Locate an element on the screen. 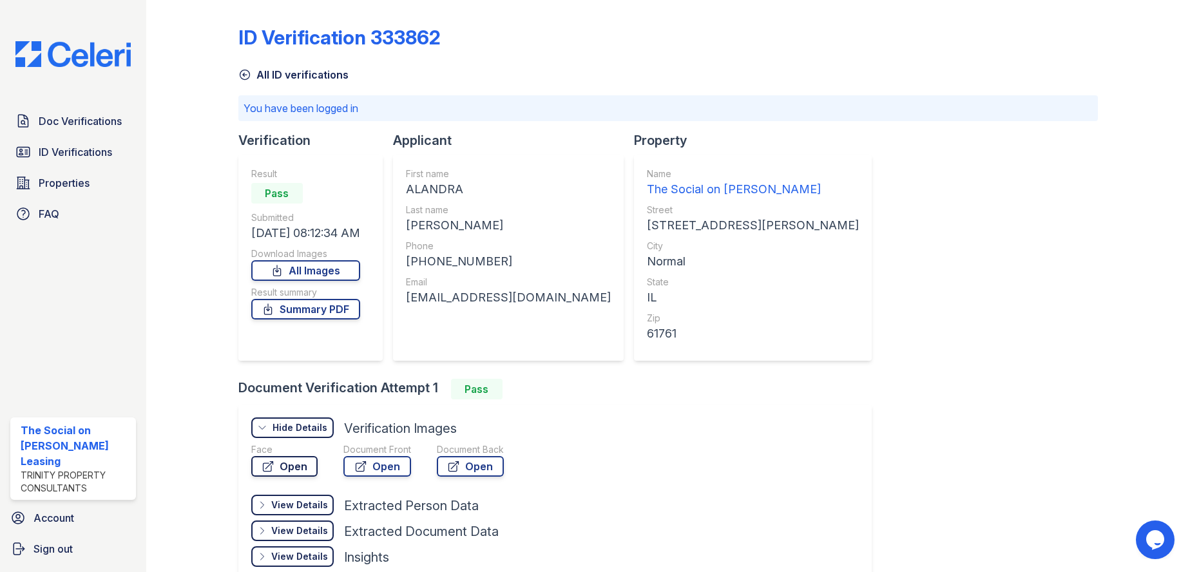 This screenshot has height=572, width=1190. div: Face is located at coordinates (284, 450).